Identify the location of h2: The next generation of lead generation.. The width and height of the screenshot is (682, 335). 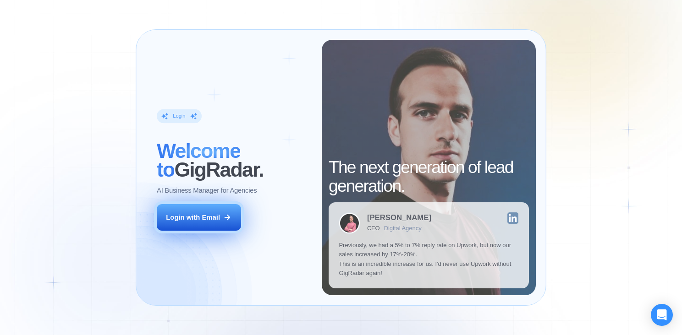
(429, 177).